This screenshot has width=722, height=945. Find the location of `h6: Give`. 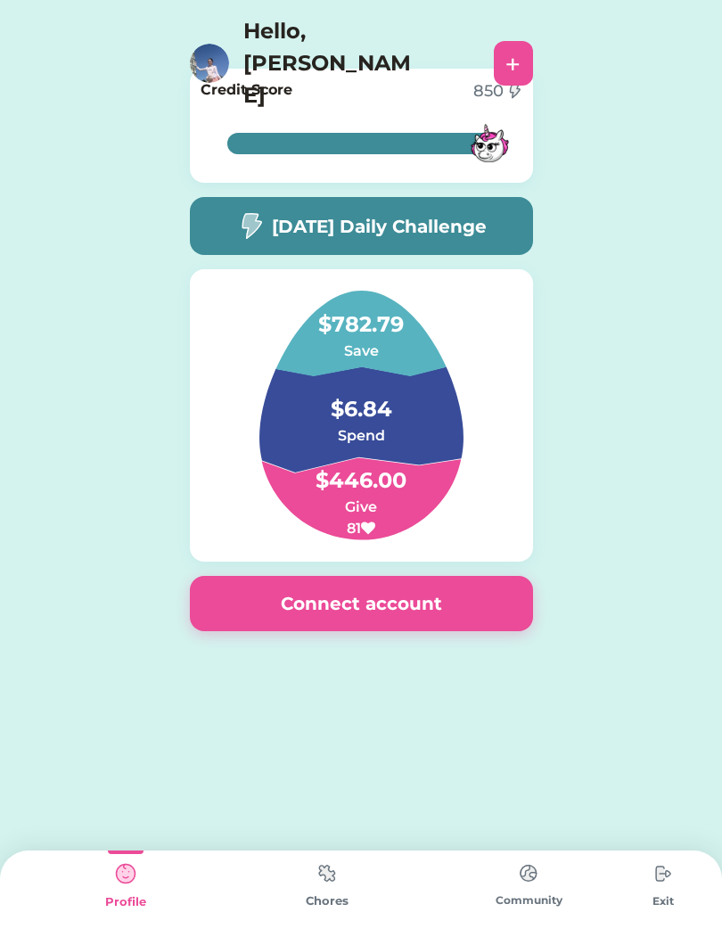

h6: Give is located at coordinates (361, 507).